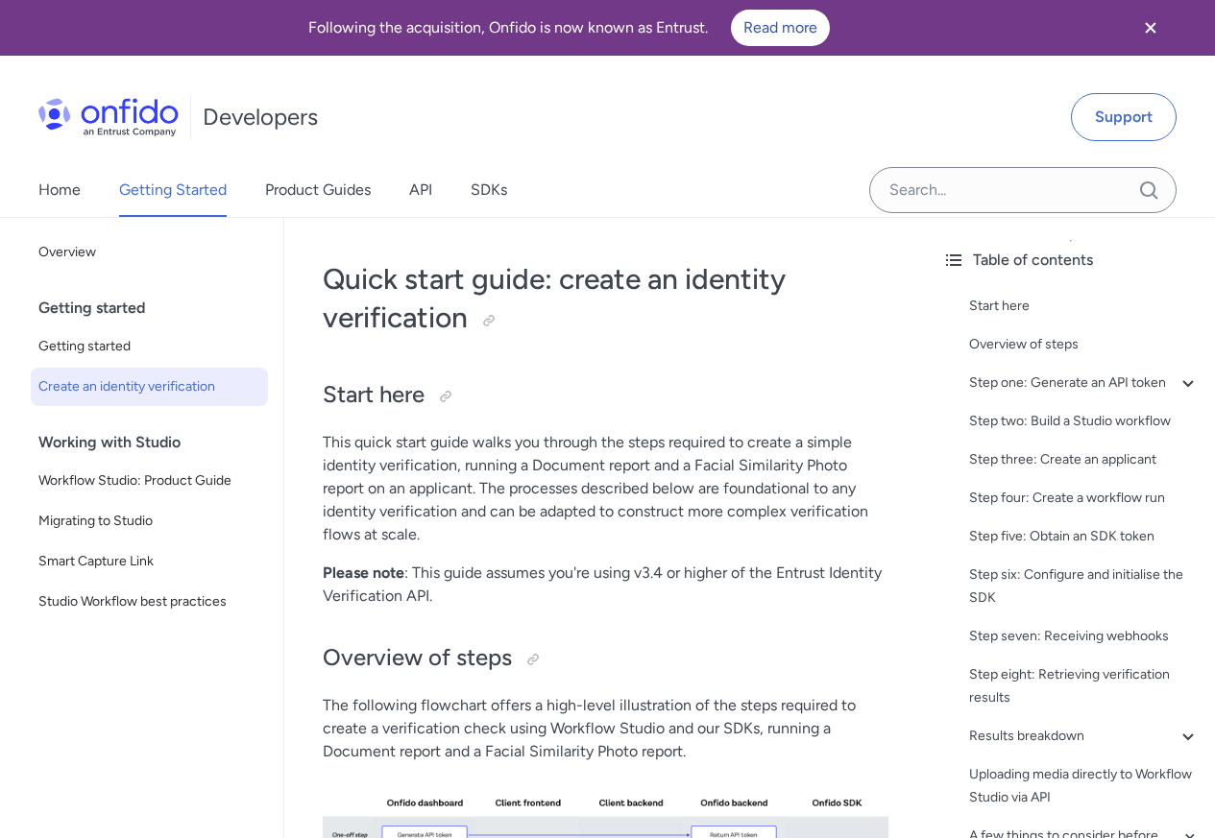  What do you see at coordinates (1084, 460) in the screenshot?
I see `div: Step three: Create an applicant` at bounding box center [1084, 460].